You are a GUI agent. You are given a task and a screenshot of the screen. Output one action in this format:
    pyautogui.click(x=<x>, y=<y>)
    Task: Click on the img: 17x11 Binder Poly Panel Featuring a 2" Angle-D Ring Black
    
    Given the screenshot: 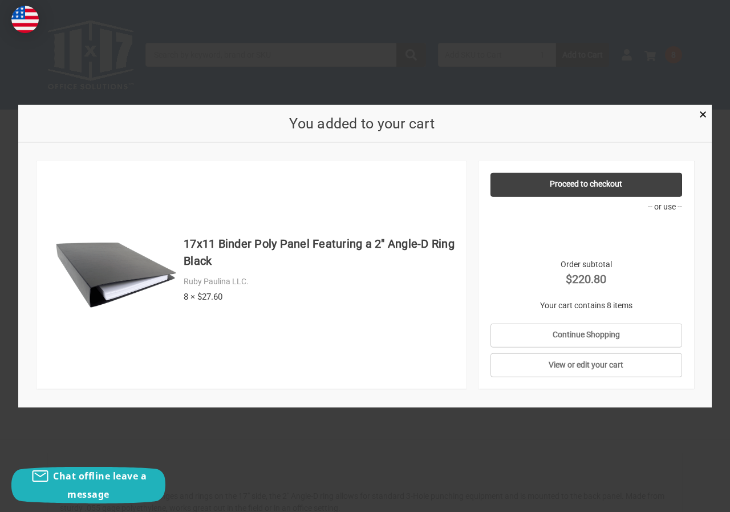 What is the action you would take?
    pyautogui.click(x=116, y=274)
    